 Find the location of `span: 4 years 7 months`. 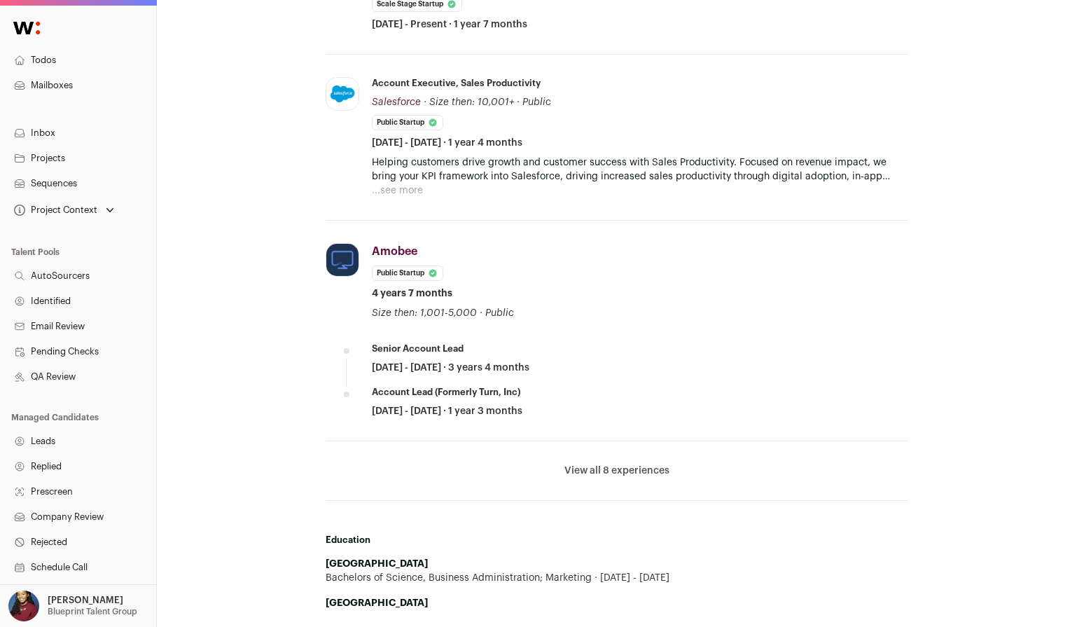

span: 4 years 7 months is located at coordinates (412, 293).